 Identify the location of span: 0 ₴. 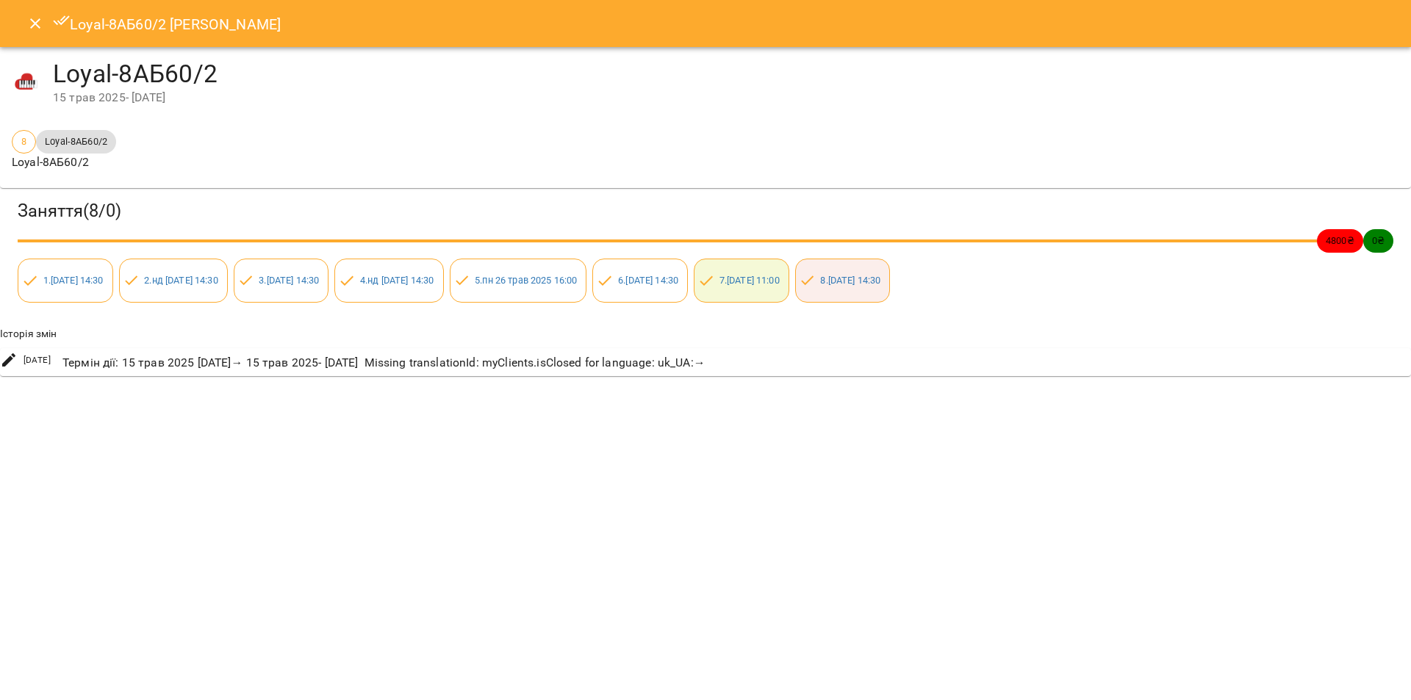
(1378, 240).